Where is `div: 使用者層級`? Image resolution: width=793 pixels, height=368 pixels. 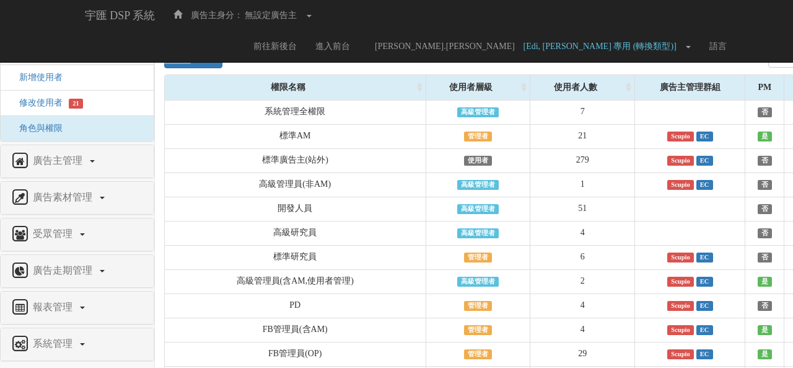 div: 使用者層級 is located at coordinates (478, 87).